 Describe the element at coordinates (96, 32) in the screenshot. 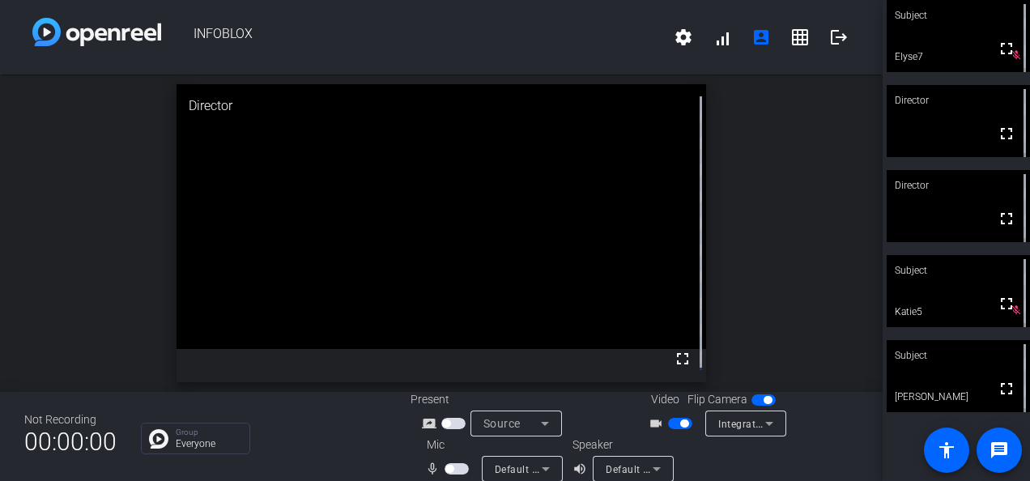

I see `img: white-gradient.svg` at that location.